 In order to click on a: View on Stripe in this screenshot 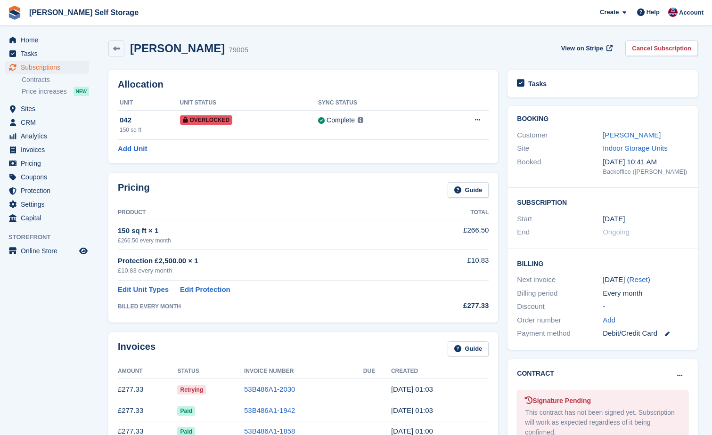, I will do `click(586, 48)`.